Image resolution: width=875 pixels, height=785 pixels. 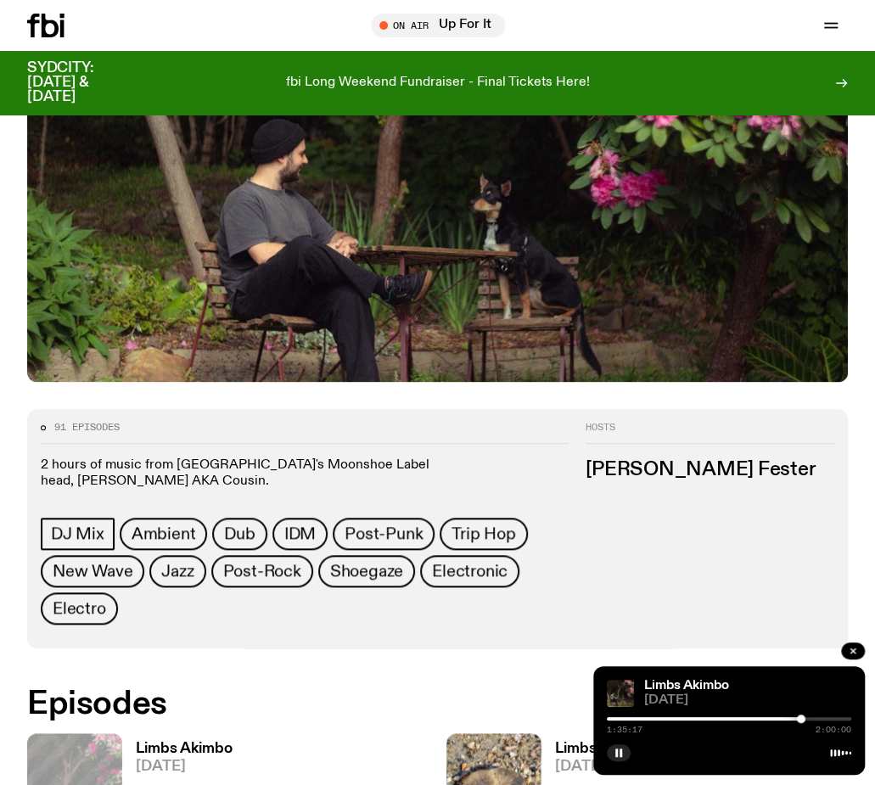 What do you see at coordinates (77, 534) in the screenshot?
I see `span: DJ Mix` at bounding box center [77, 534].